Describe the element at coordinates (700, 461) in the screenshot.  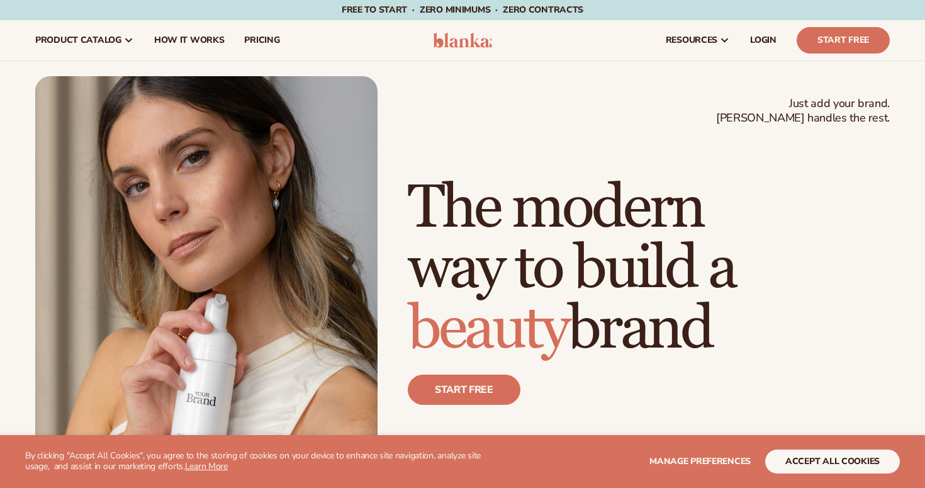
I see `span: Manage preferences` at that location.